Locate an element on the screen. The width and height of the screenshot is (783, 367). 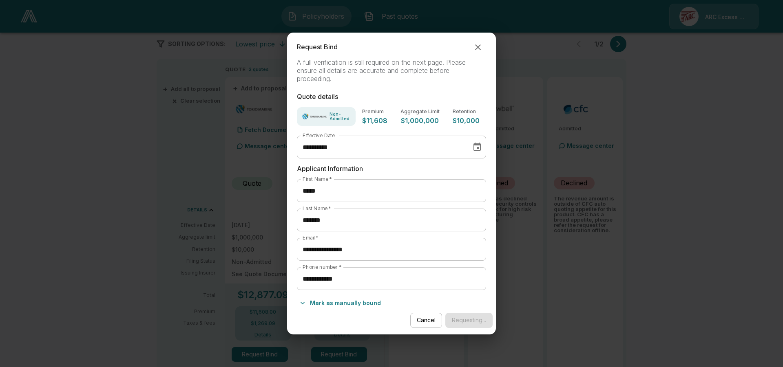
p: $1,000,000 is located at coordinates (420, 121).